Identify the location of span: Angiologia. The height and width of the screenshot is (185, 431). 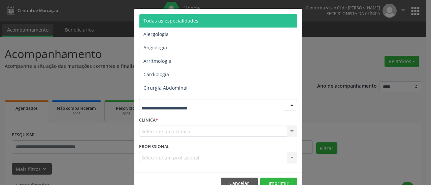
(155, 47).